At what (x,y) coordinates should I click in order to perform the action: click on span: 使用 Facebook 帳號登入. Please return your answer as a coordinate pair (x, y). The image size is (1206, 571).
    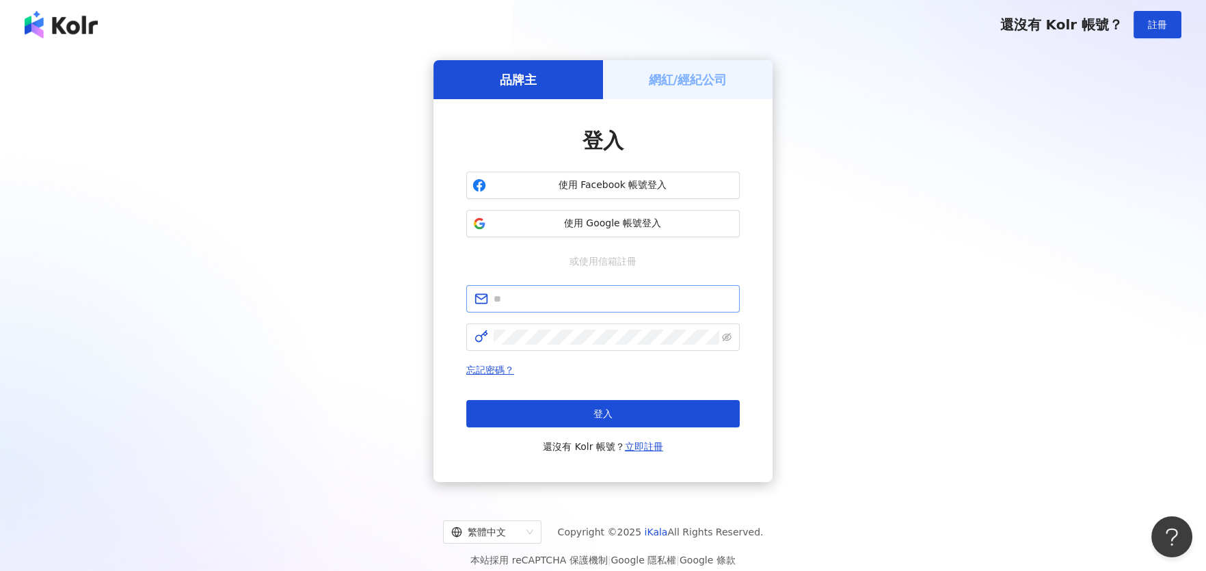
    Looking at the image, I should click on (613, 185).